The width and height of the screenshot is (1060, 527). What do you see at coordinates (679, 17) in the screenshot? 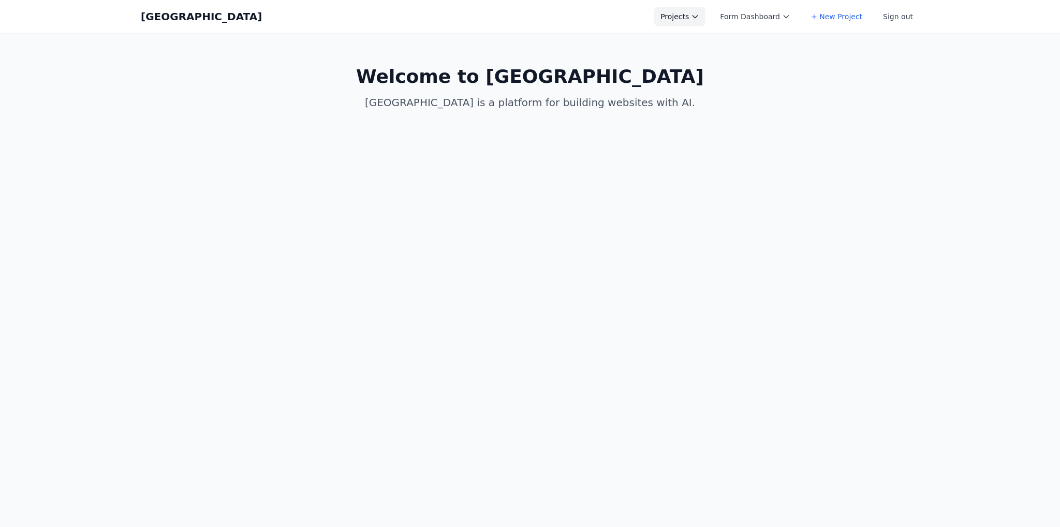
I see `button: Projects` at bounding box center [679, 17].